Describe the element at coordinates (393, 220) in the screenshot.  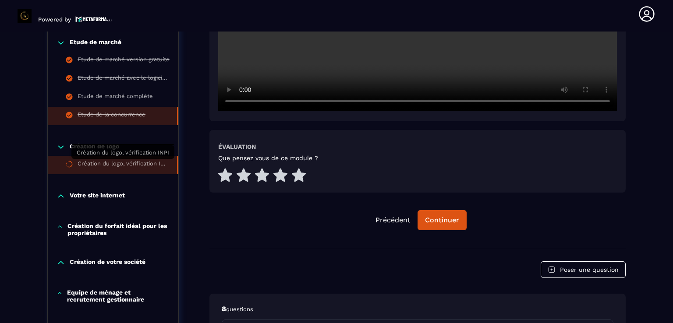
I see `button: Précédent` at that location.